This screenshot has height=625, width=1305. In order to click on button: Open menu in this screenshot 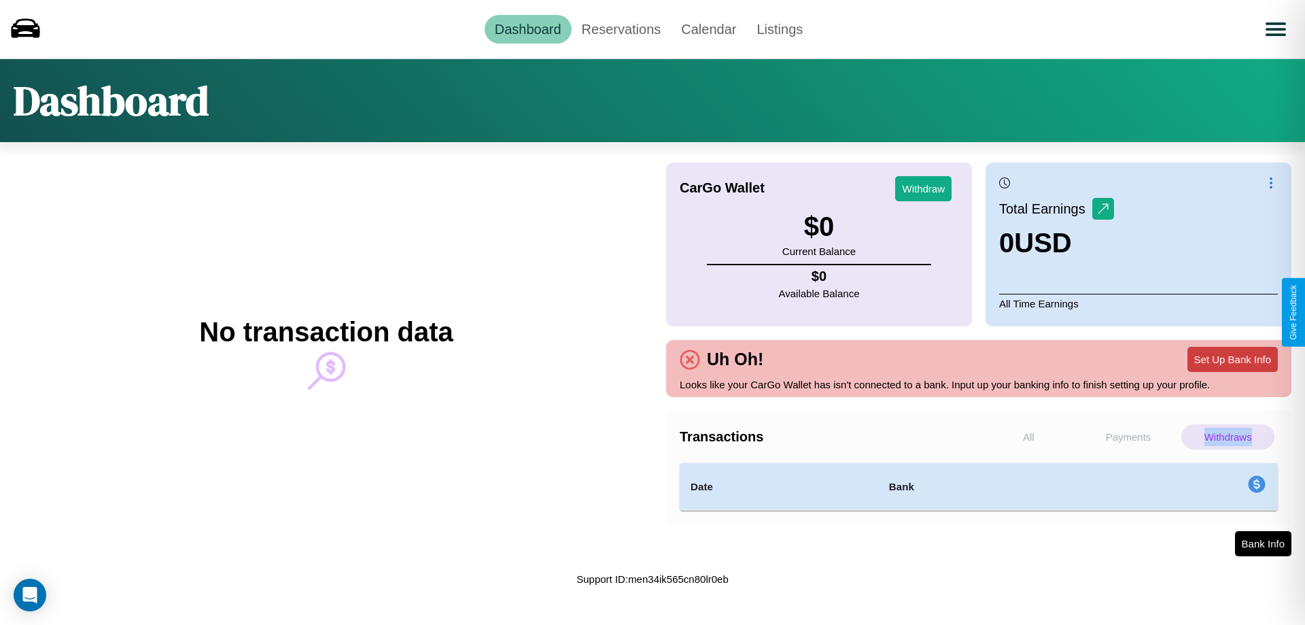, I will do `click(1276, 29)`.